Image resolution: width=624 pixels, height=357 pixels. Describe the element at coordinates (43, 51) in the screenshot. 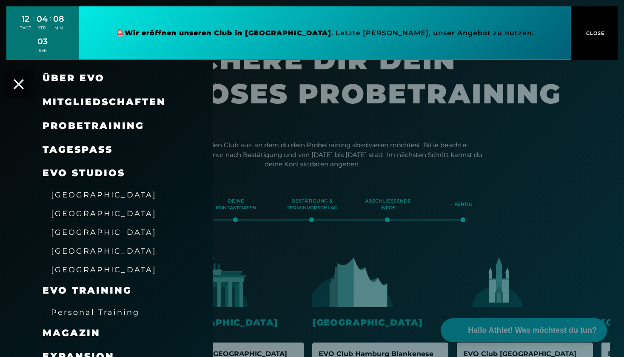

I see `div: SEK` at that location.